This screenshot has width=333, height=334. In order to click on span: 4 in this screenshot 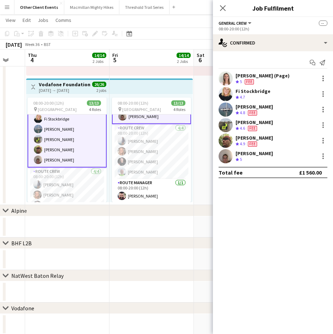, I will do `click(32, 60)`.